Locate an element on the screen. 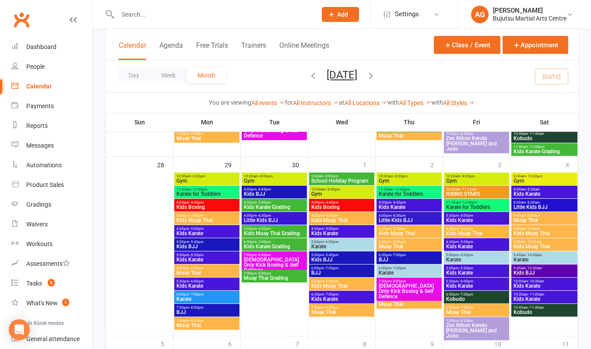 The width and height of the screenshot is (591, 349). span: Kobudo is located at coordinates (477, 299).